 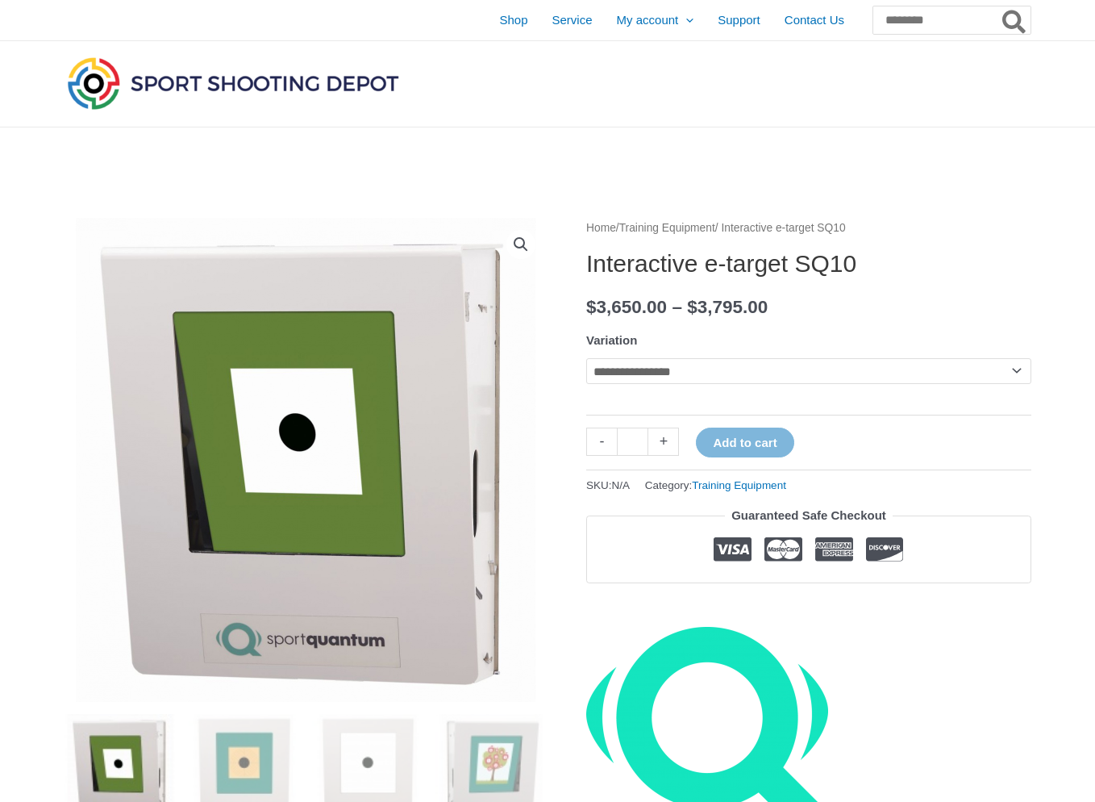 What do you see at coordinates (601, 227) in the screenshot?
I see `a: Home` at bounding box center [601, 227].